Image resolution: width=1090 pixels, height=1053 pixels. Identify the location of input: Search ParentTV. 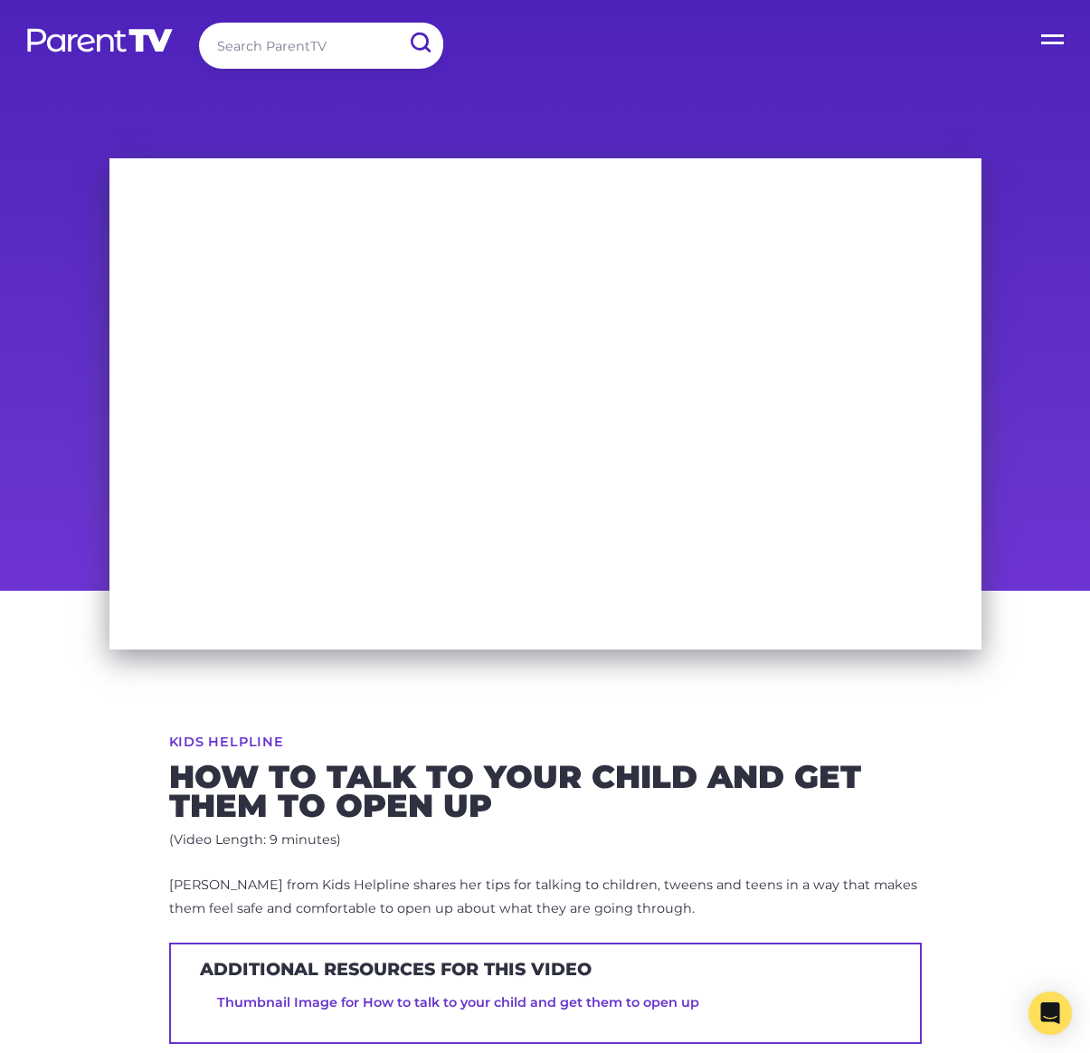
(321, 45).